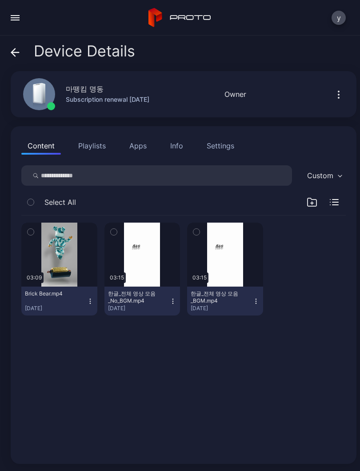 The width and height of the screenshot is (360, 471). Describe the element at coordinates (324, 176) in the screenshot. I see `button: Custom` at that location.